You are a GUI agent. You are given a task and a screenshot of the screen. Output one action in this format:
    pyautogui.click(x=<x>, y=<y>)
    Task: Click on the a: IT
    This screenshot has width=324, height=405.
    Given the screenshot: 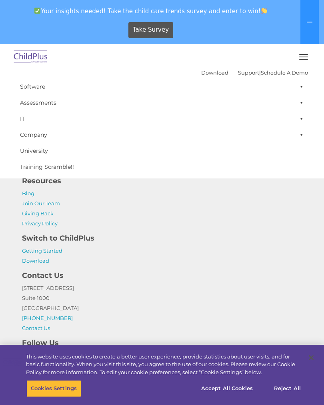 What is the action you would take?
    pyautogui.click(x=162, y=119)
    